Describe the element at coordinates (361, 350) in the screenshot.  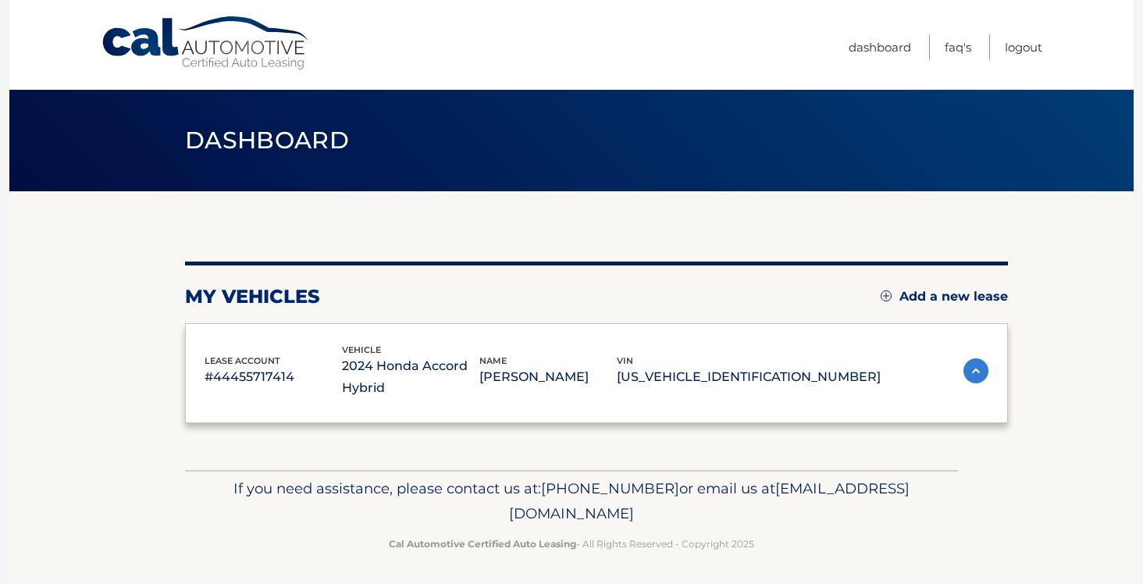
I see `span: vehicle` at that location.